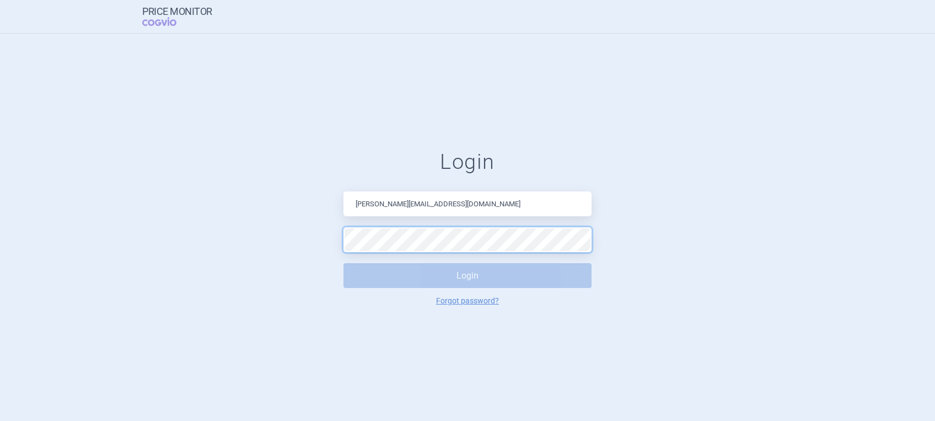  What do you see at coordinates (468, 162) in the screenshot?
I see `h1: Login` at bounding box center [468, 162].